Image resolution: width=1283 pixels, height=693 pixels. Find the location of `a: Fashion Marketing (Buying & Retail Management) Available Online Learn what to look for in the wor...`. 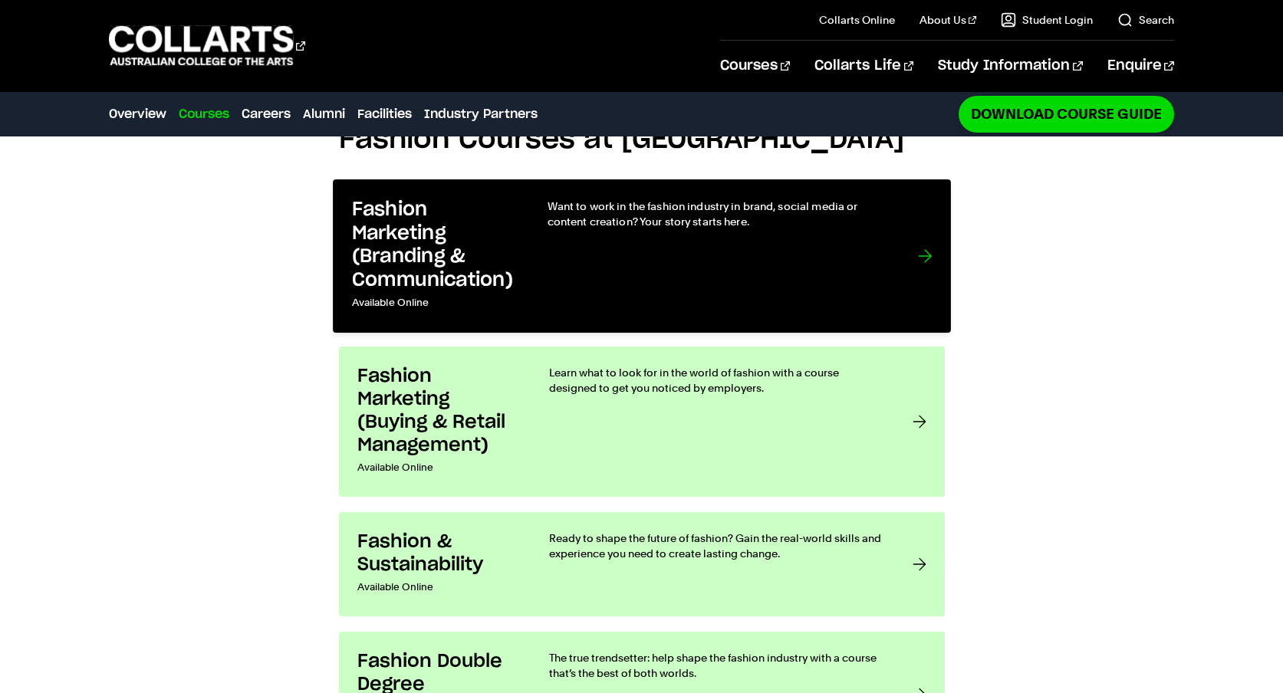

a: Fashion Marketing (Buying & Retail Management) Available Online Learn what to look for in the wor... is located at coordinates (642, 422).